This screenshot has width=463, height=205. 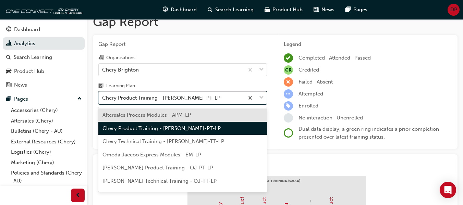 I want to click on span: Dual data display; a green ring indicates a prior completion presented over latest training status., so click(x=369, y=133).